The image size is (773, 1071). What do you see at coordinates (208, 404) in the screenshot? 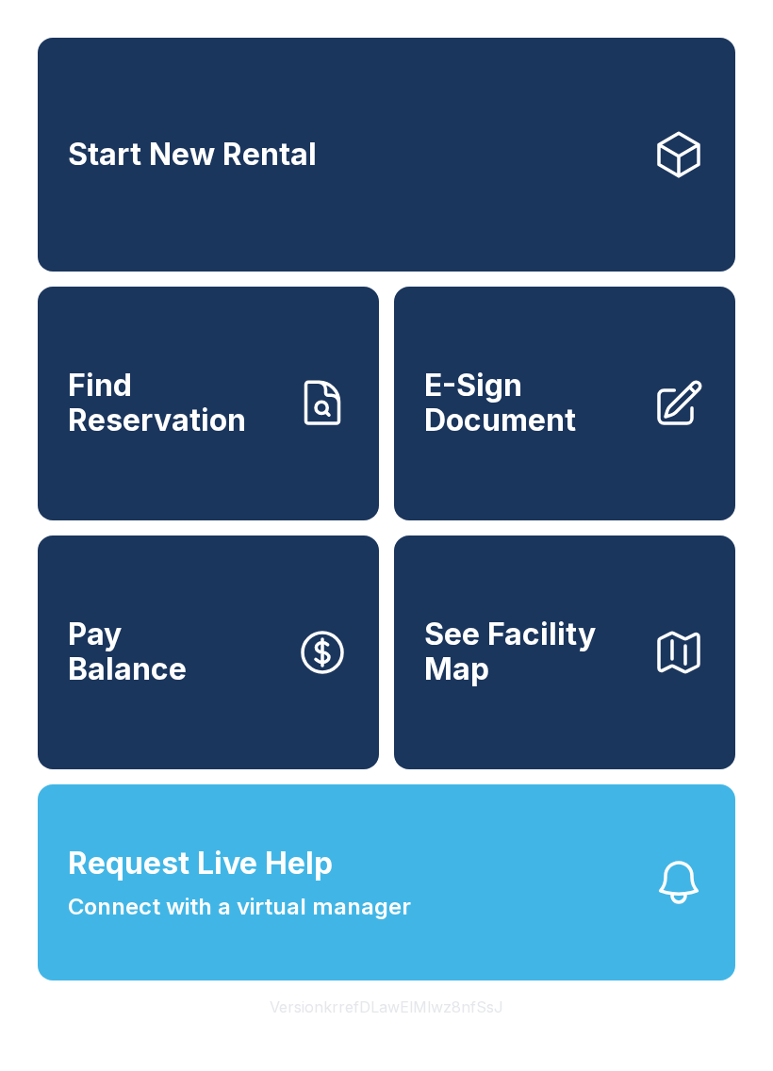
I see `a: Find Reservation` at bounding box center [208, 404].